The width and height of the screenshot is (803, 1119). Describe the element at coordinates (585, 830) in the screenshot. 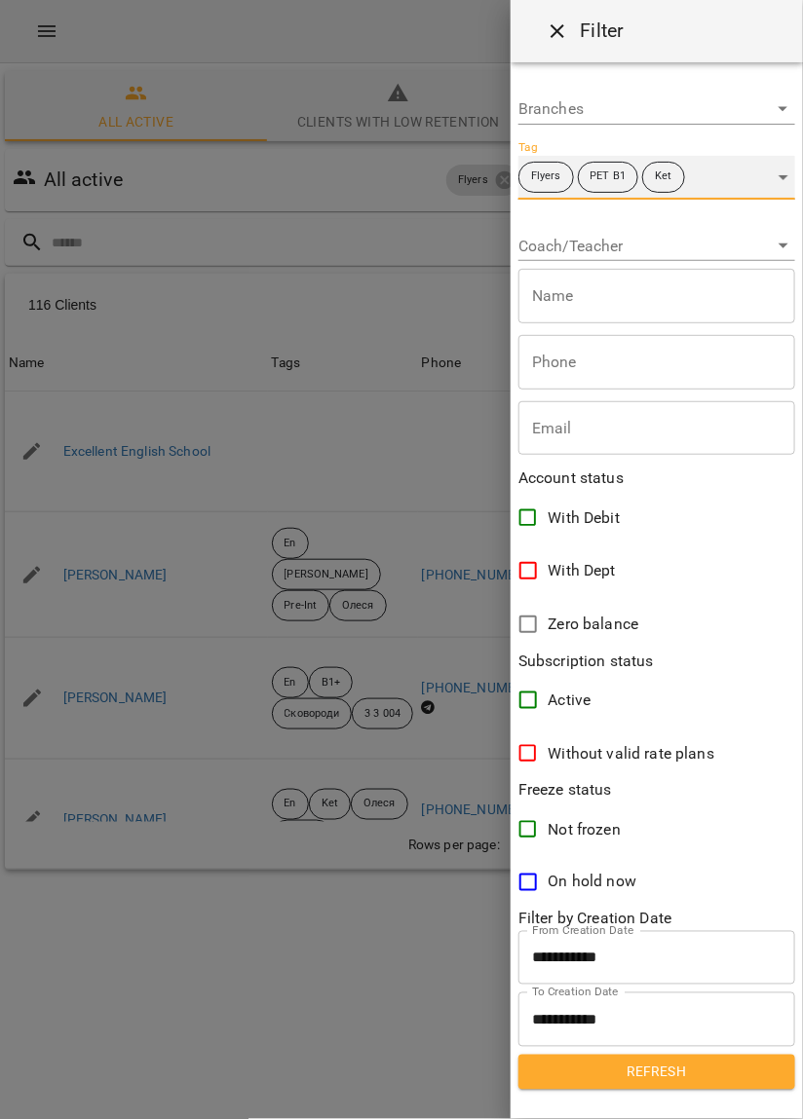

I see `span: Not frozen` at that location.